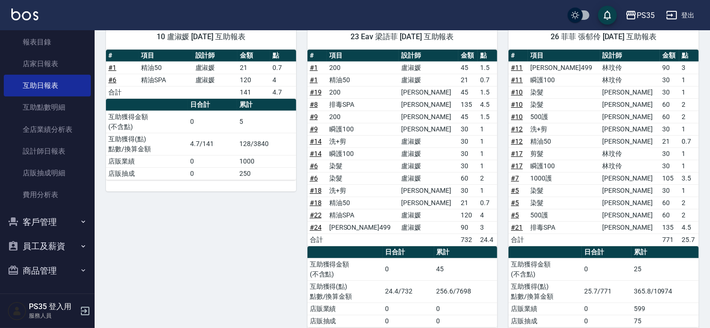 The width and height of the screenshot is (710, 328). What do you see at coordinates (517, 129) in the screenshot?
I see `a: #12` at bounding box center [517, 129].